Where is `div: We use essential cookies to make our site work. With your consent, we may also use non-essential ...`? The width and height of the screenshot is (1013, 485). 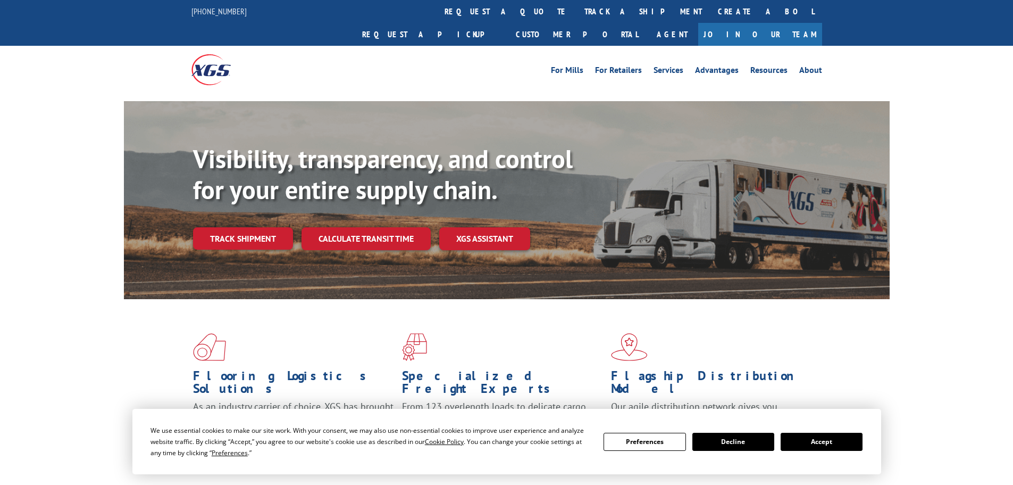 div: We use essential cookies to make our site work. With your consent, we may also use non-essential ... is located at coordinates (371, 441).